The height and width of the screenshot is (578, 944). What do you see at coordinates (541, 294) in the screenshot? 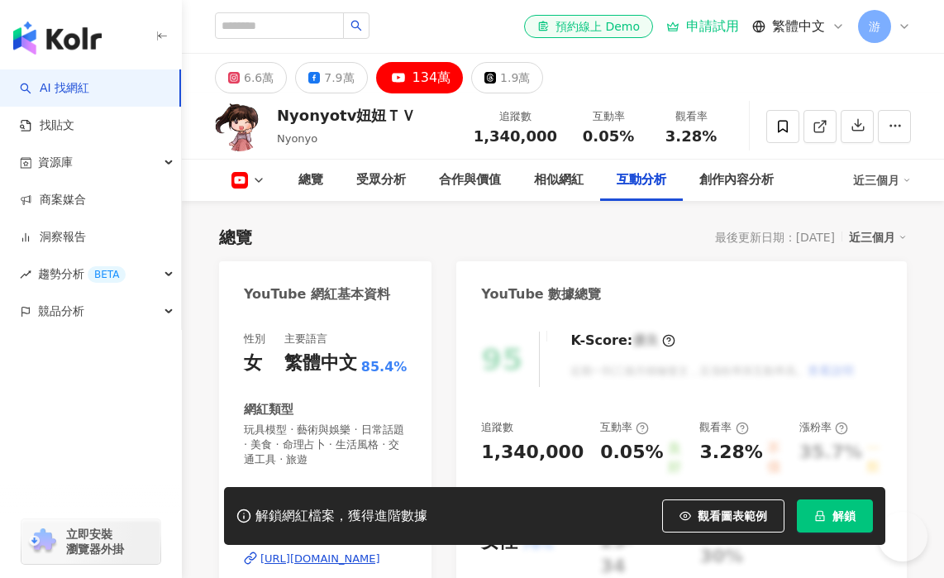
I see `div: YouTube 數據總覽` at bounding box center [541, 294].